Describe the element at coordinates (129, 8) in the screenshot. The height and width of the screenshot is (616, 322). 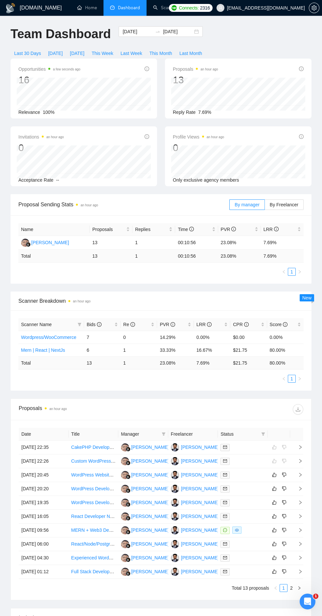
I see `span: Dashboard` at that location.